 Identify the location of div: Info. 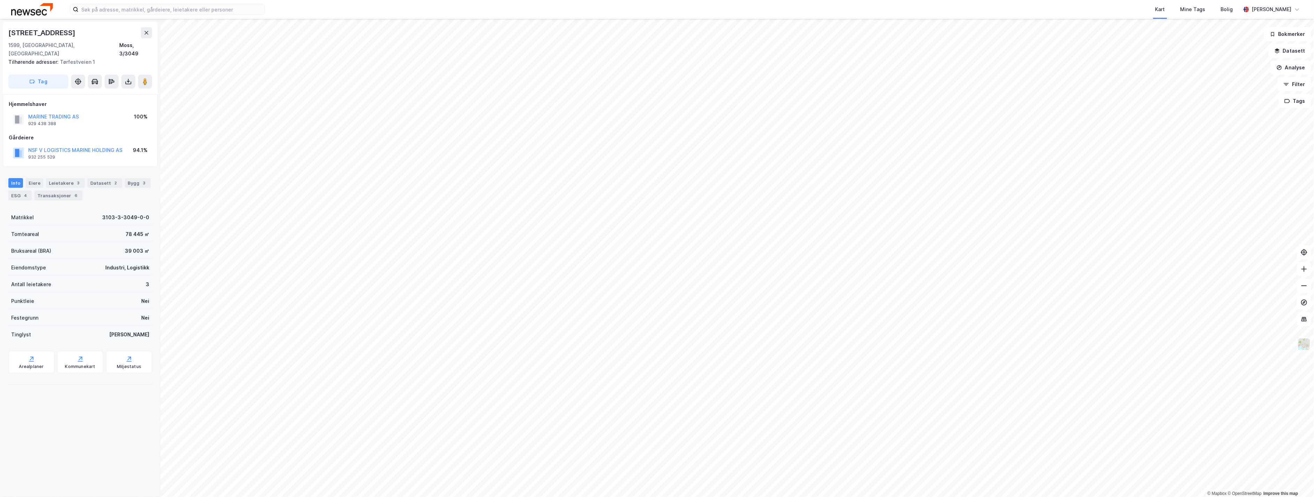
(16, 183).